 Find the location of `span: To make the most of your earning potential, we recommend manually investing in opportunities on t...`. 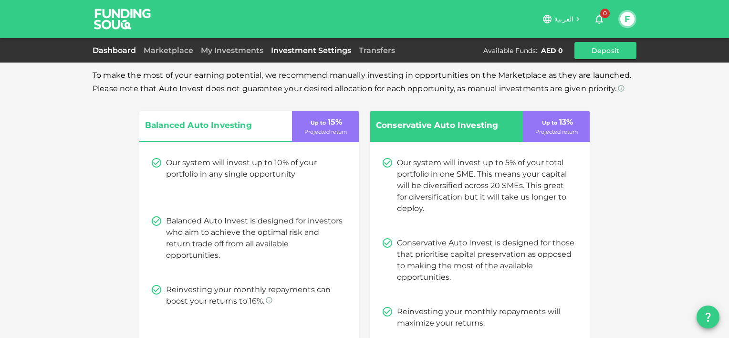

span: To make the most of your earning potential, we recommend manually investing in opportunities on t... is located at coordinates (362, 82).